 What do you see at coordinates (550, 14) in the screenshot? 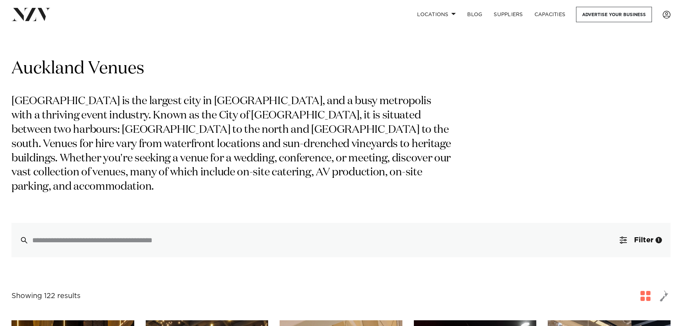
I see `a: Capacities` at bounding box center [550, 14].